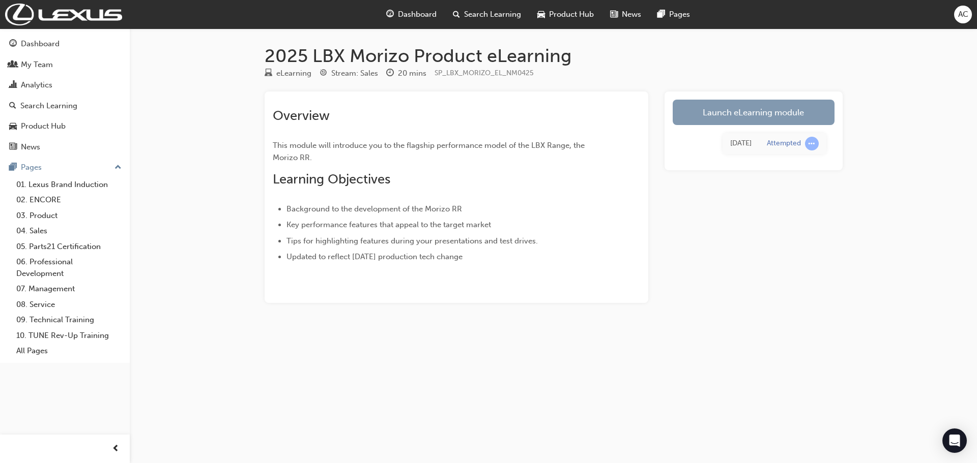 The height and width of the screenshot is (463, 977). Describe the element at coordinates (390, 74) in the screenshot. I see `span: clock-icon` at that location.